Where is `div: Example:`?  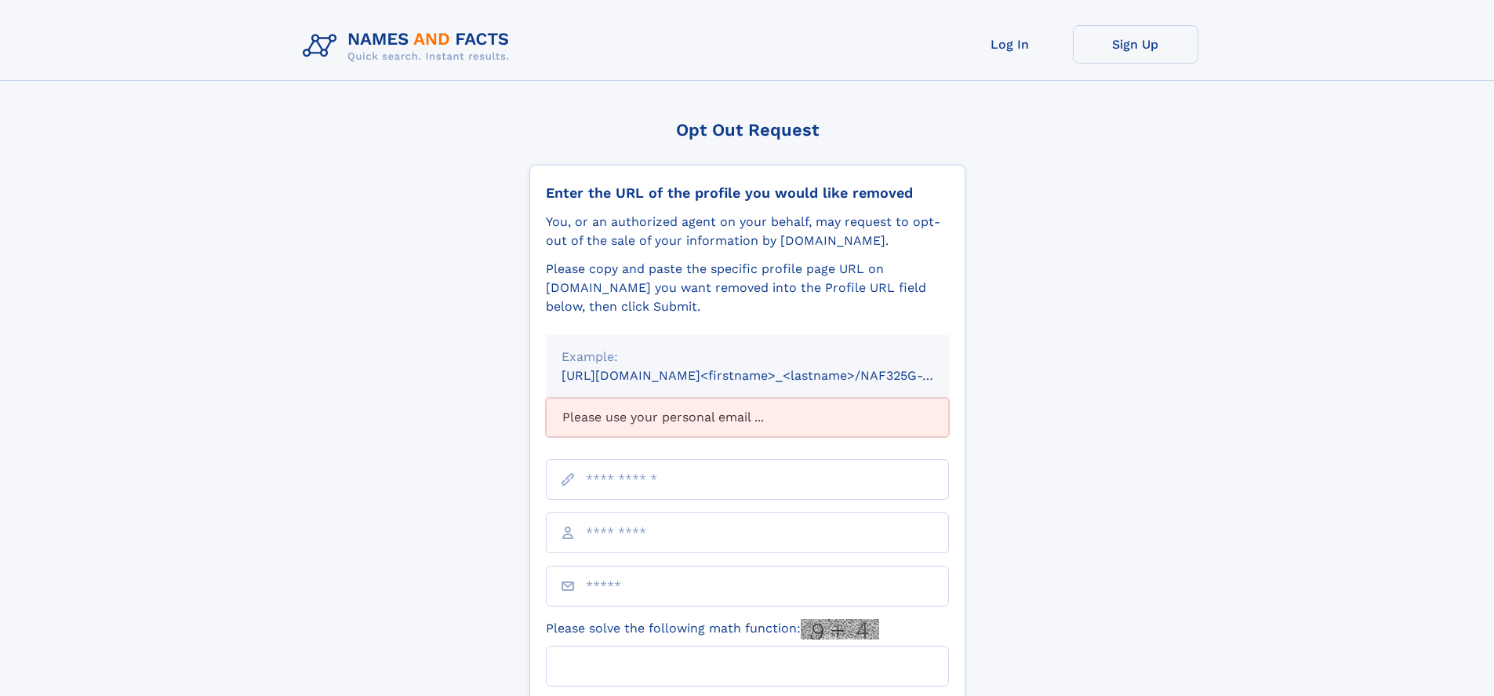
div: Example: is located at coordinates (747, 357).